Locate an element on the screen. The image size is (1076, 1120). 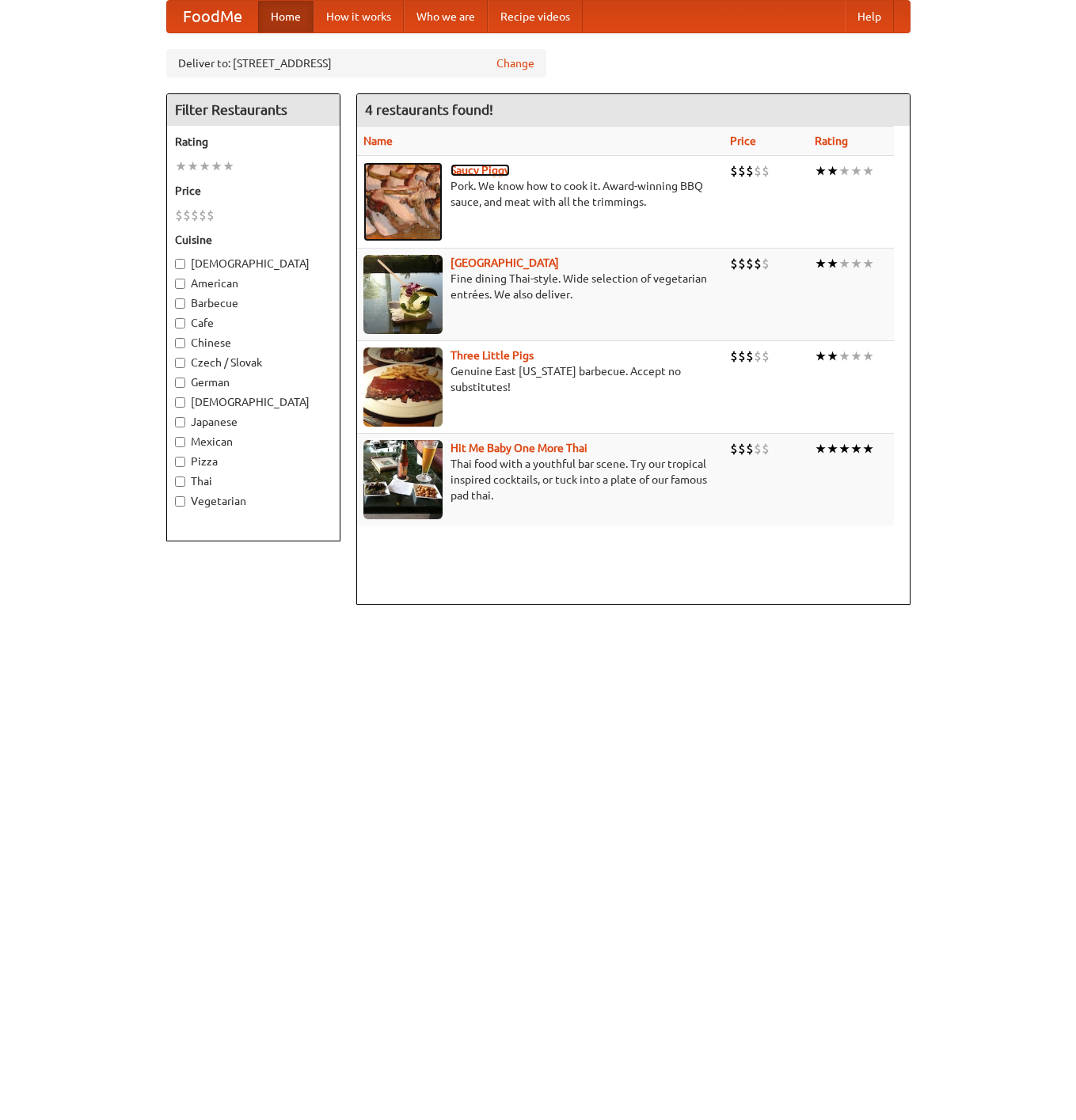
a: Name is located at coordinates (378, 141).